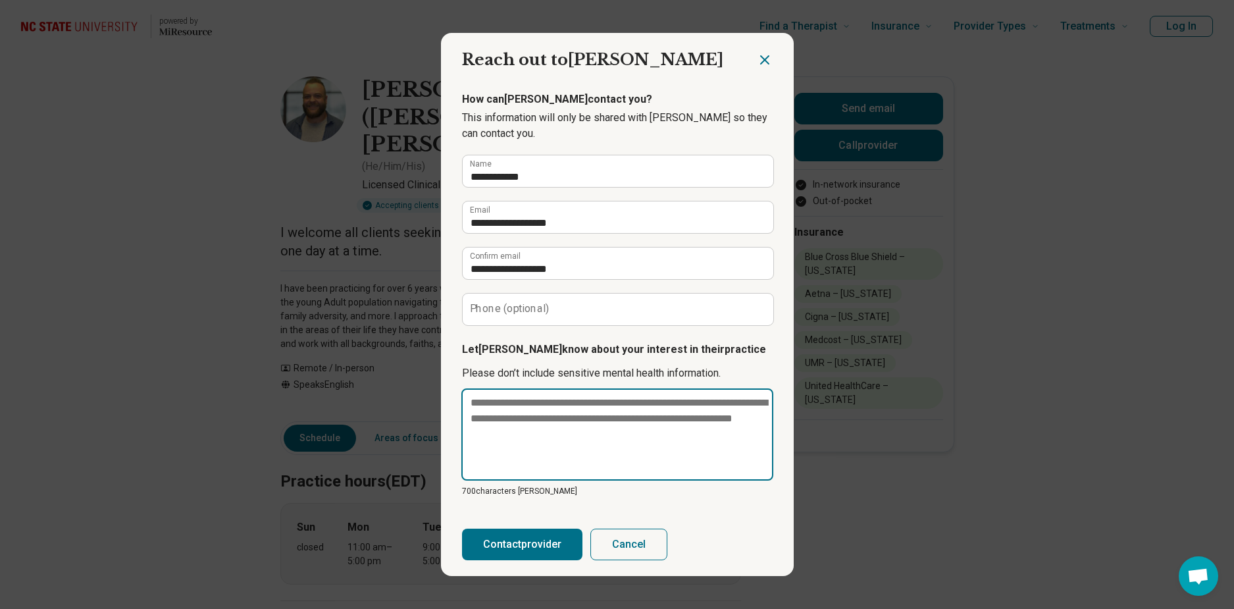  Describe the element at coordinates (480, 164) in the screenshot. I see `label: Name` at that location.